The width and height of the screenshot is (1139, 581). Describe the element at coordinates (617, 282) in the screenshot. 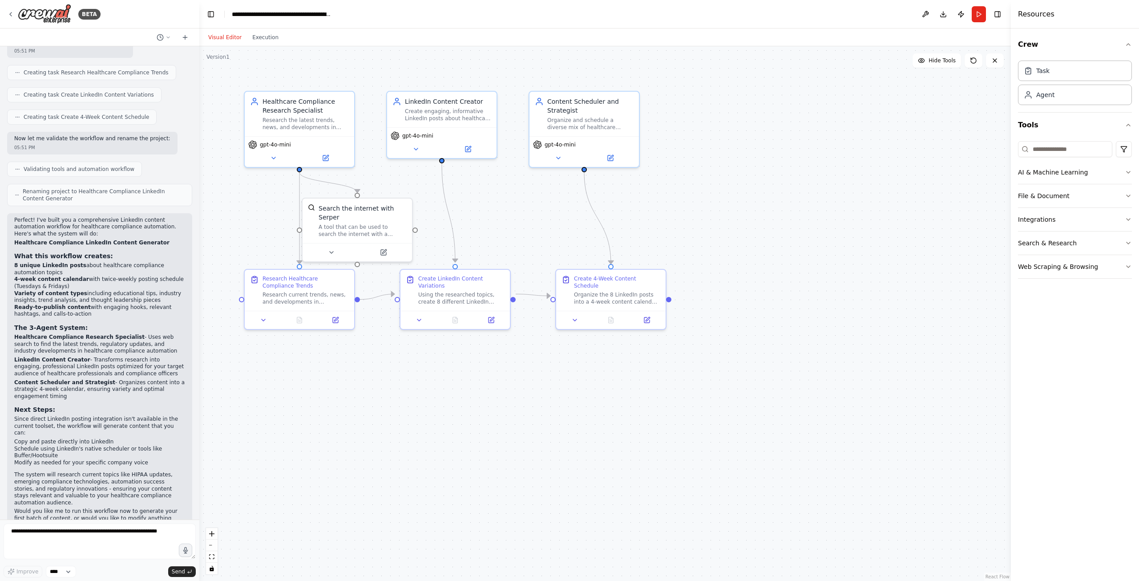

I see `div: Create 4-Week Content Schedule` at that location.